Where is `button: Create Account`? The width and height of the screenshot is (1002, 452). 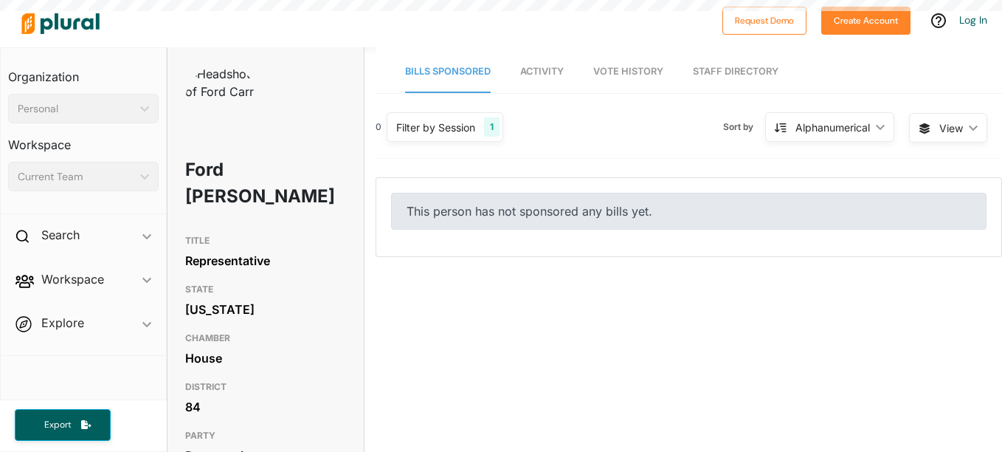 button: Create Account is located at coordinates (866, 21).